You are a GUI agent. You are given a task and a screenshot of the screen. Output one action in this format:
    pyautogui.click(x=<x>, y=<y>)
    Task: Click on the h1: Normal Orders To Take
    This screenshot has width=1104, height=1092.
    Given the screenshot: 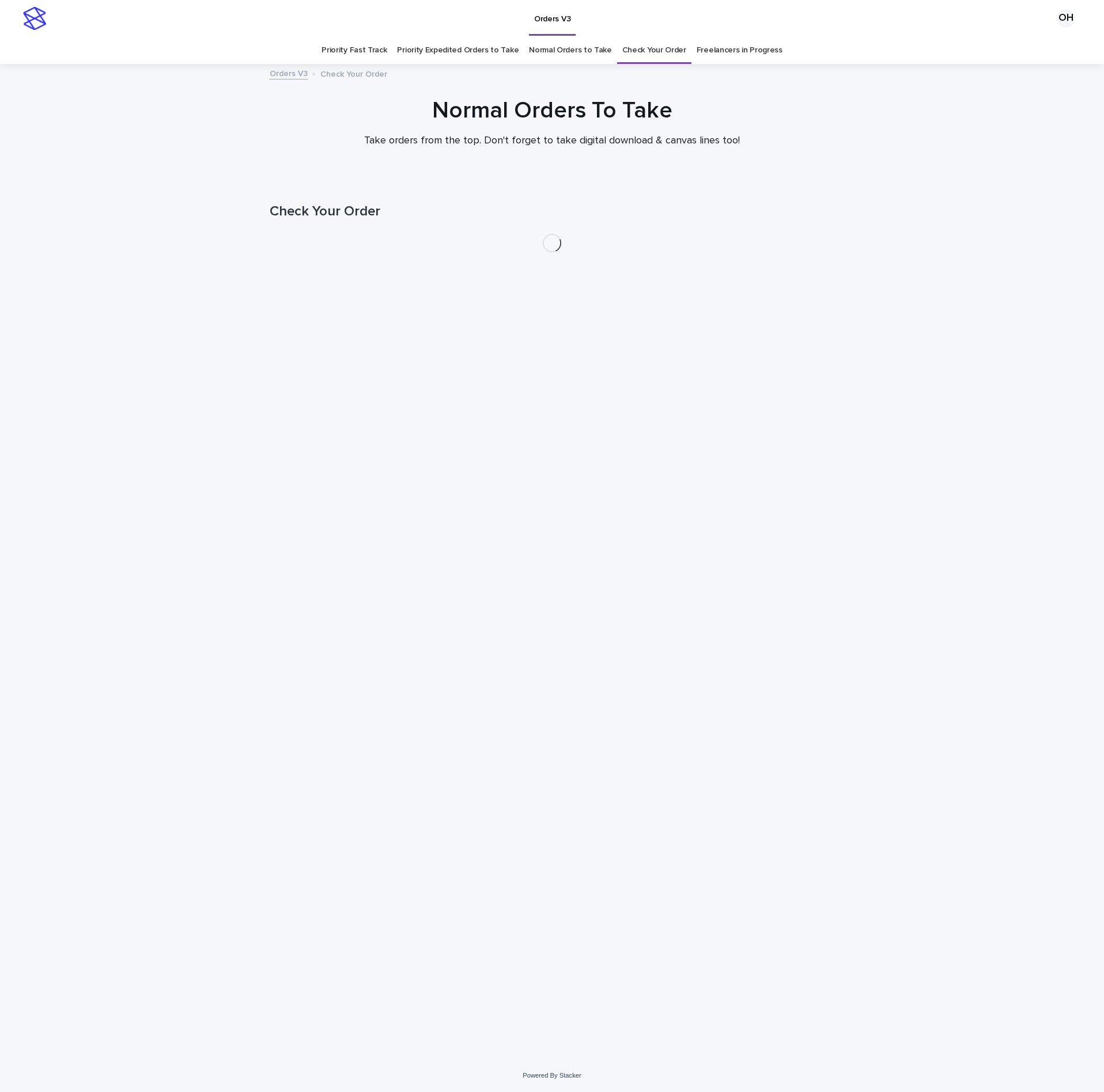 What is the action you would take?
    pyautogui.click(x=552, y=111)
    